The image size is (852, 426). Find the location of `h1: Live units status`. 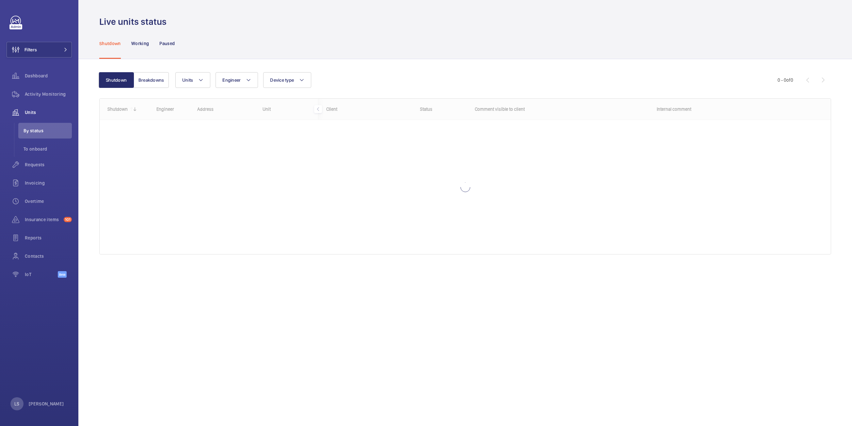

h1: Live units status is located at coordinates (135, 22).